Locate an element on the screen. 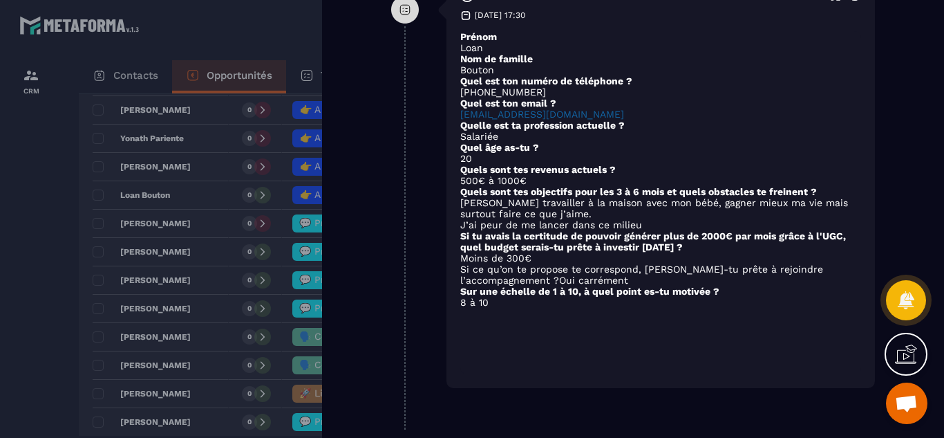 Image resolution: width=944 pixels, height=438 pixels. p: Salariée is located at coordinates (661, 136).